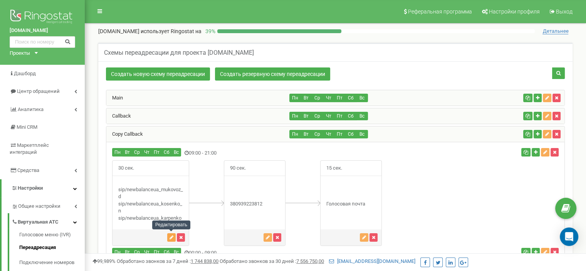 The height and width of the screenshot is (271, 586). What do you see at coordinates (171, 31) in the screenshot?
I see `span: использует Ringostat на` at bounding box center [171, 31].